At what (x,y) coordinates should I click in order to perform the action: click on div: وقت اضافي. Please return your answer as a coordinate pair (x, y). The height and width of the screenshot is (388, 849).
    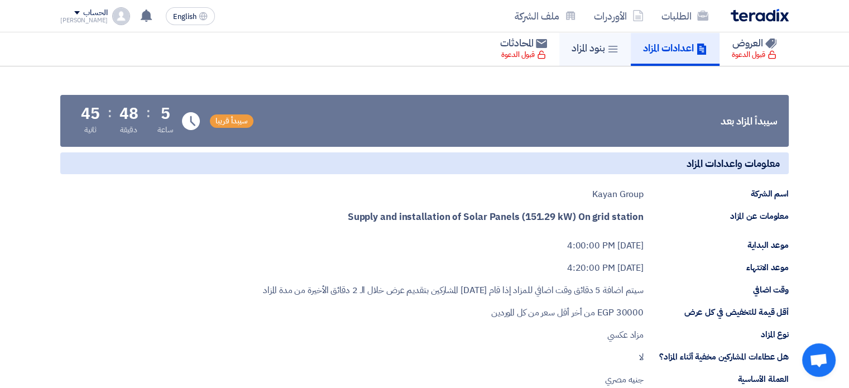
    Looking at the image, I should click on (716, 290).